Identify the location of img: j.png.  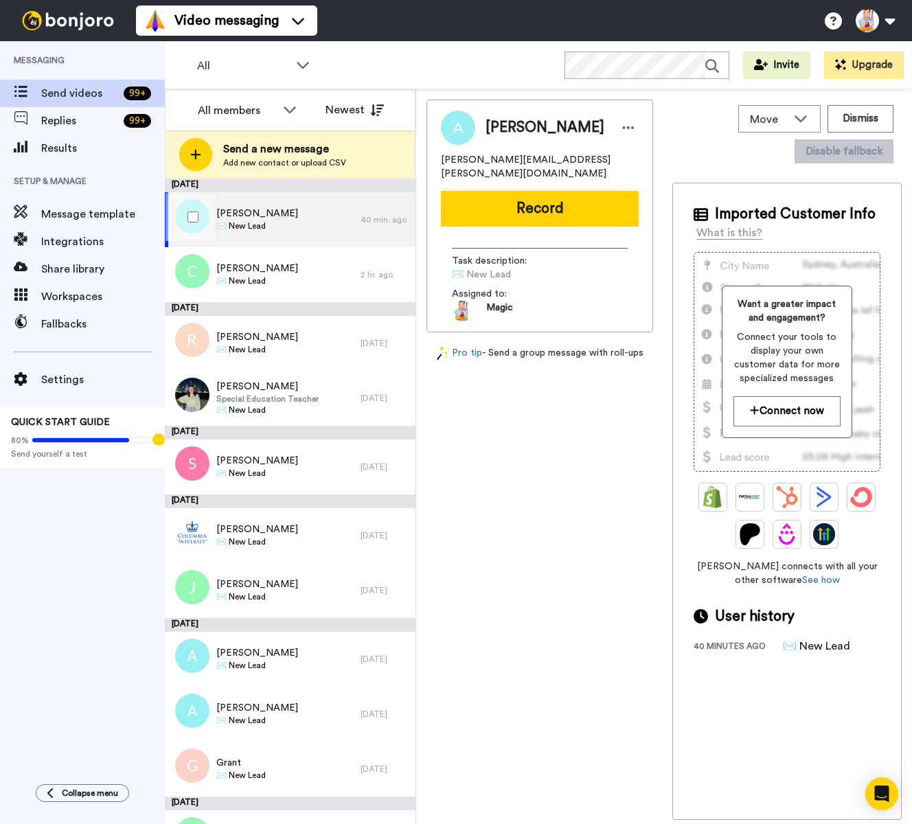
(192, 587).